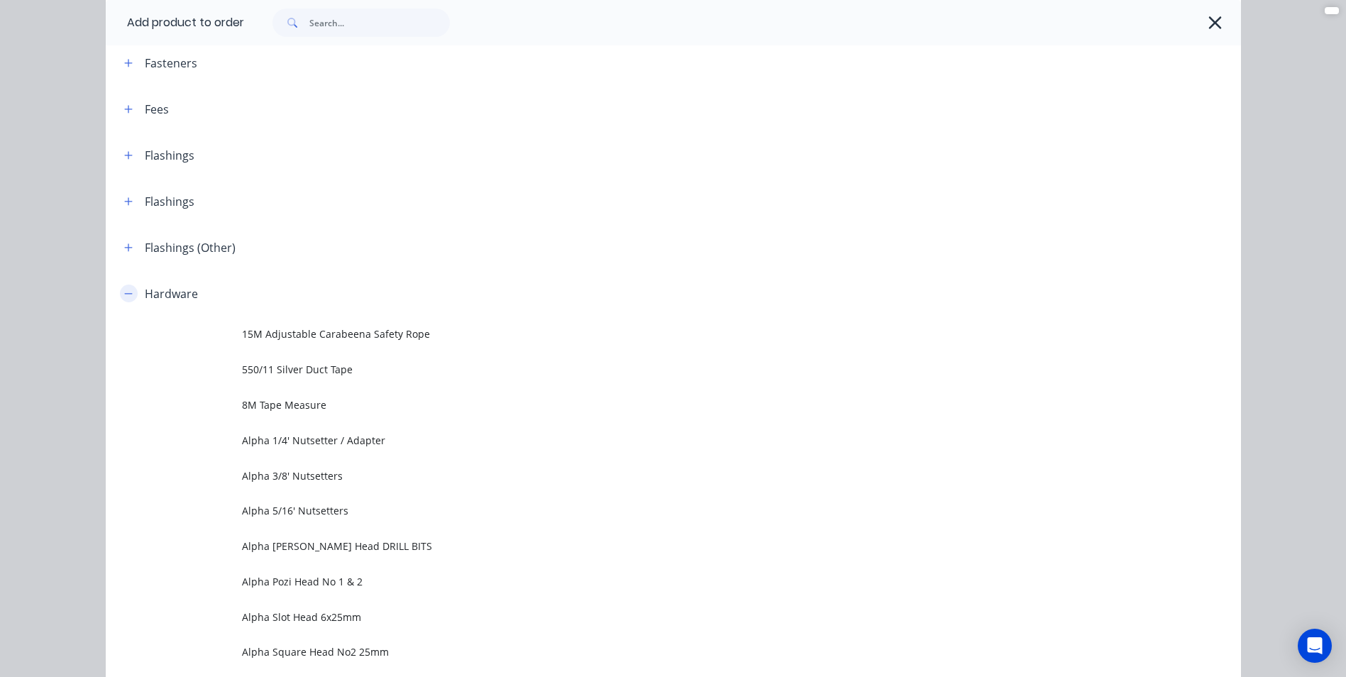 The image size is (1346, 677). What do you see at coordinates (642, 510) in the screenshot?
I see `span: Alpha 5/16' Nutsetters` at bounding box center [642, 510].